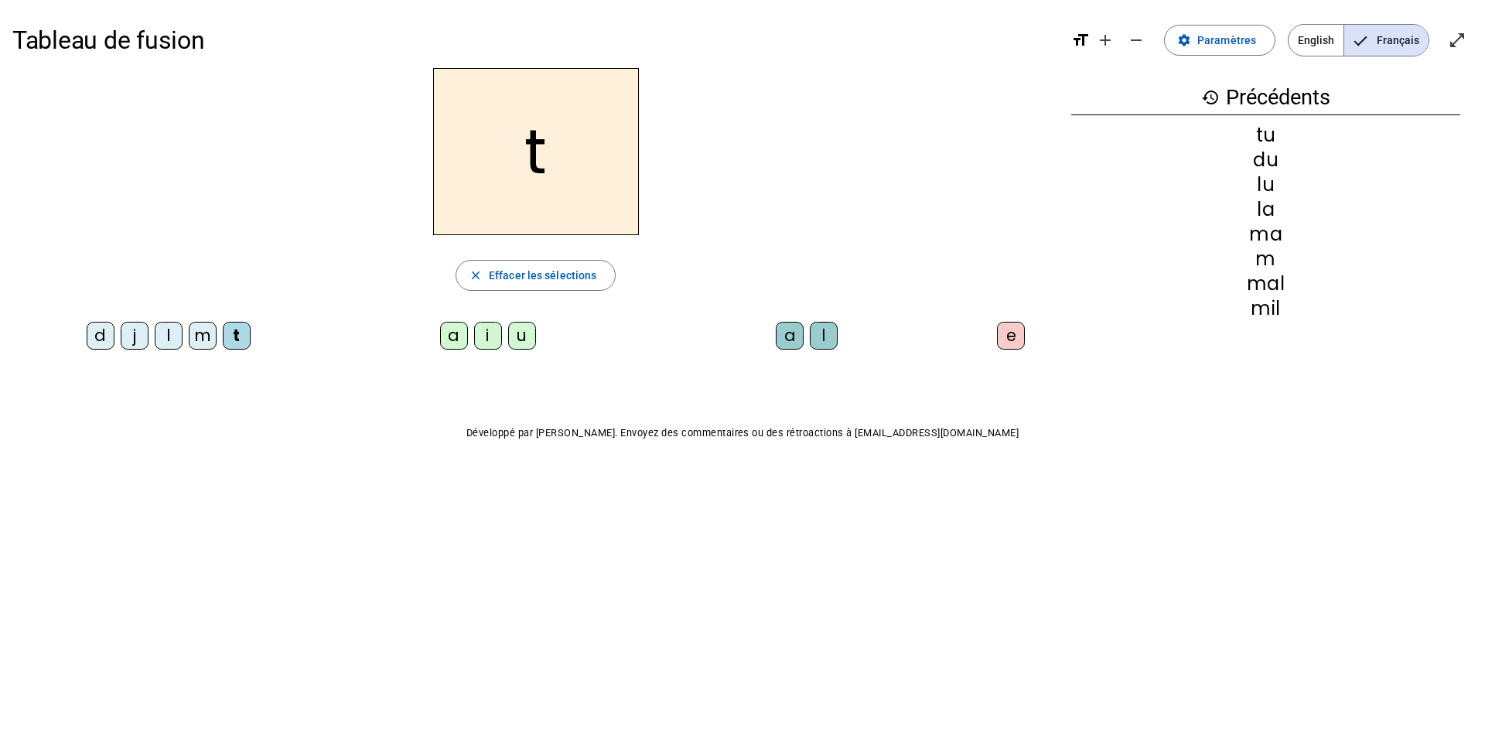 The image size is (1485, 741). I want to click on div: lu, so click(1266, 185).